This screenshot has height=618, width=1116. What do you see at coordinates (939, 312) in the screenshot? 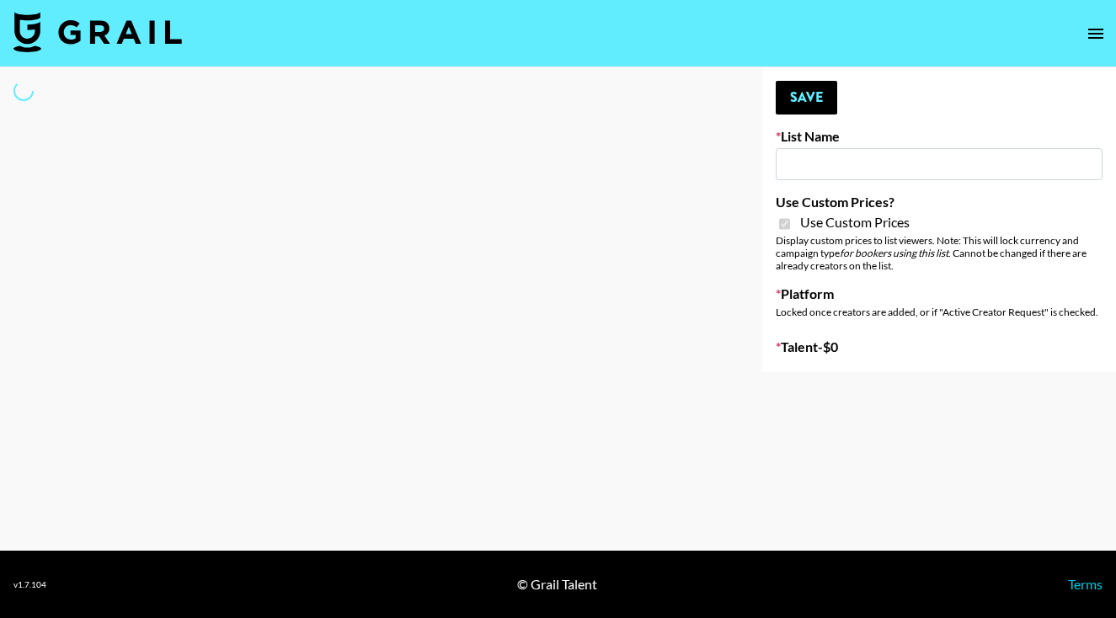
I see `div: Locked once creators are added, or if "Active Creator Request" is checked.` at bounding box center [939, 312].